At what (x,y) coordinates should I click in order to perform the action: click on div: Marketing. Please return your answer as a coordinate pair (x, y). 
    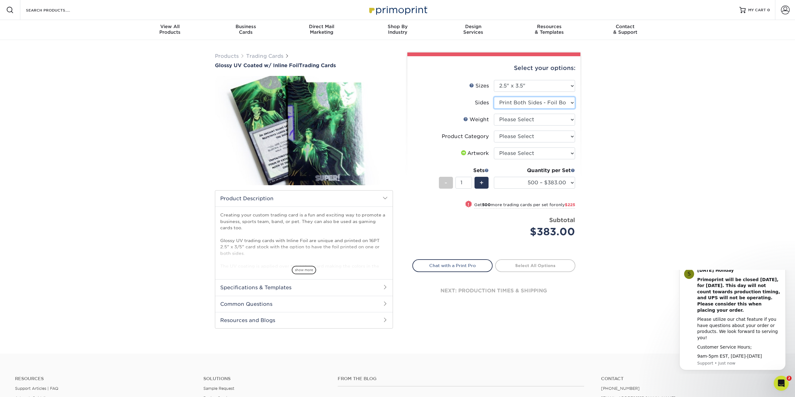
    Looking at the image, I should click on (322, 29).